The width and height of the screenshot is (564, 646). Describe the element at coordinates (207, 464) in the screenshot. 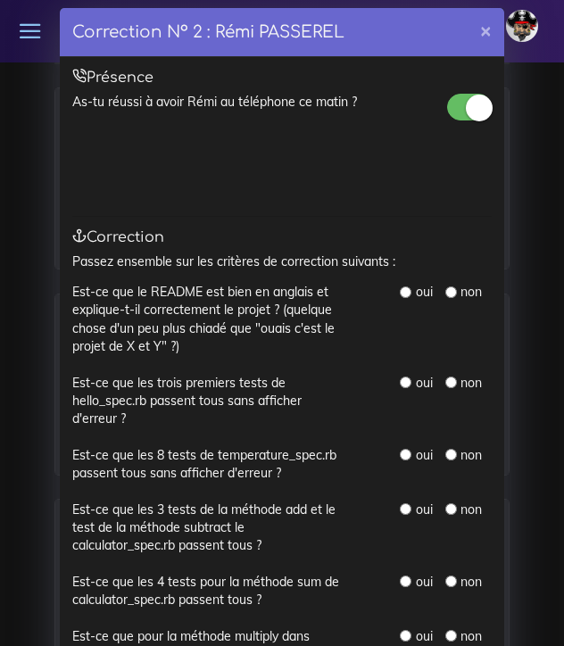

I see `label: Est-ce que les 8 tests de temperature_spec.rb passent tous sans afficher d'erreur ?` at that location.